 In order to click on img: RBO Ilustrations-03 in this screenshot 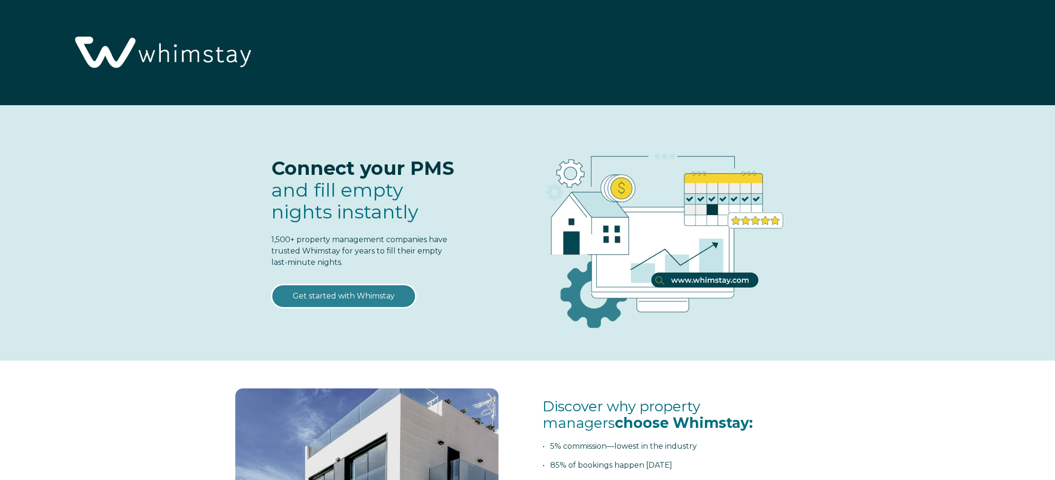, I will do `click(659, 234)`.